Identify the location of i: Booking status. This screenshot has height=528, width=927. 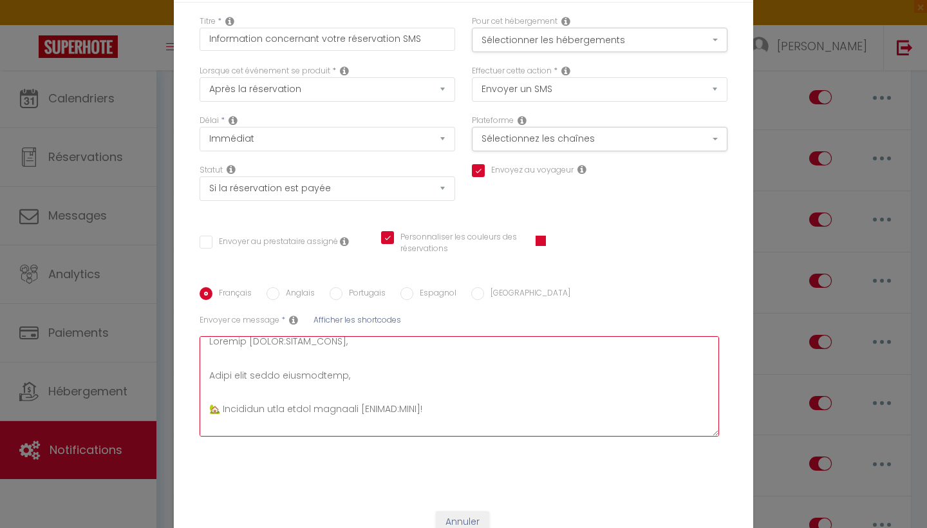
(231, 169).